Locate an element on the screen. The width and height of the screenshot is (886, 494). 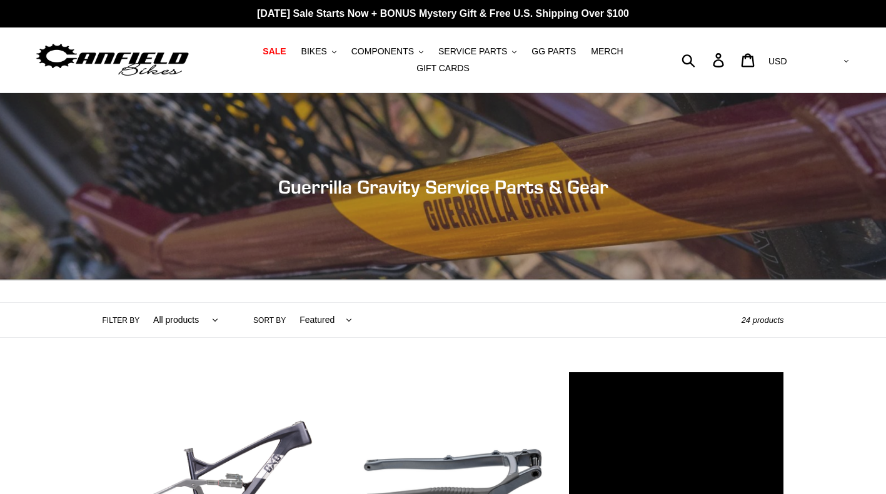
label: Sort by is located at coordinates (269, 321).